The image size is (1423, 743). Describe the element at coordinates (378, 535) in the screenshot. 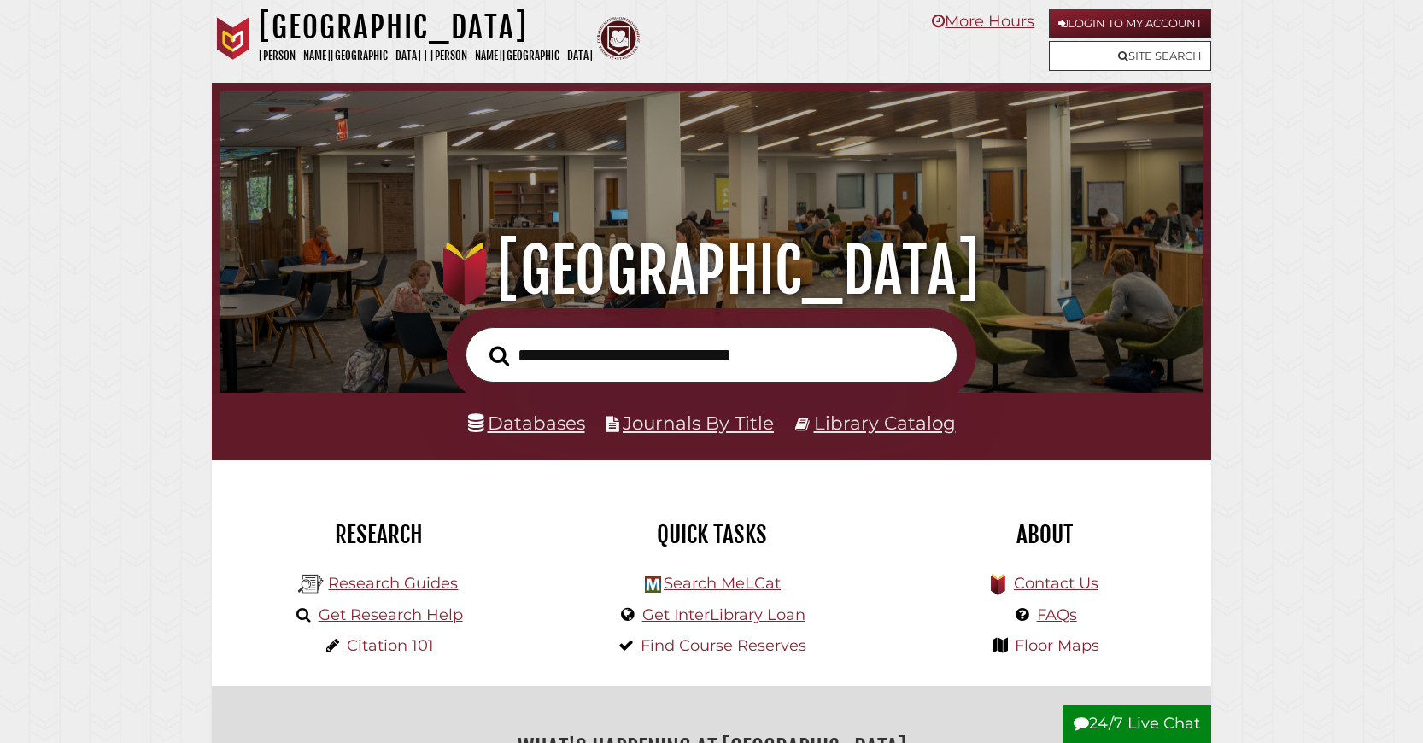

I see `h2: Research` at that location.